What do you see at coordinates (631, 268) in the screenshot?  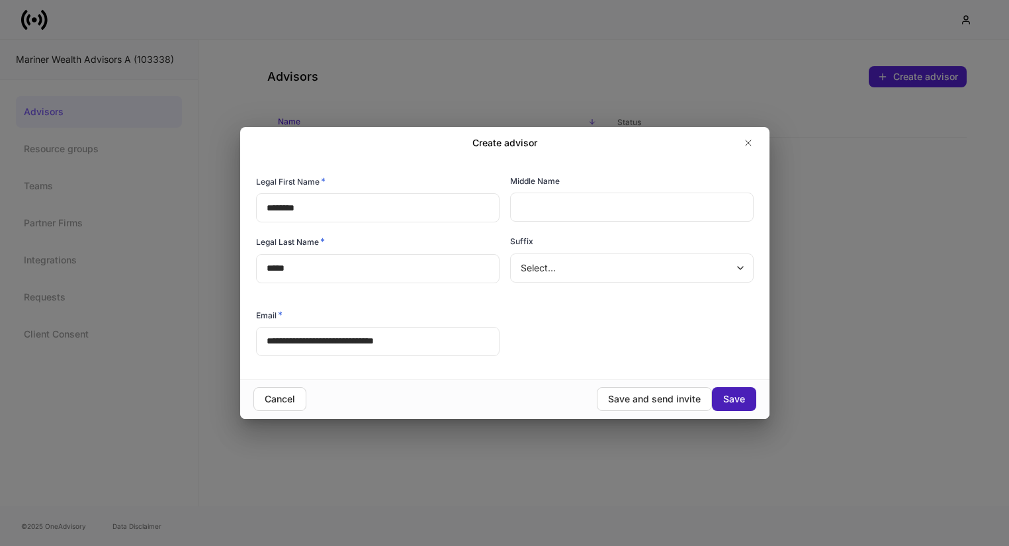 I see `div: Select...` at bounding box center [631, 268].